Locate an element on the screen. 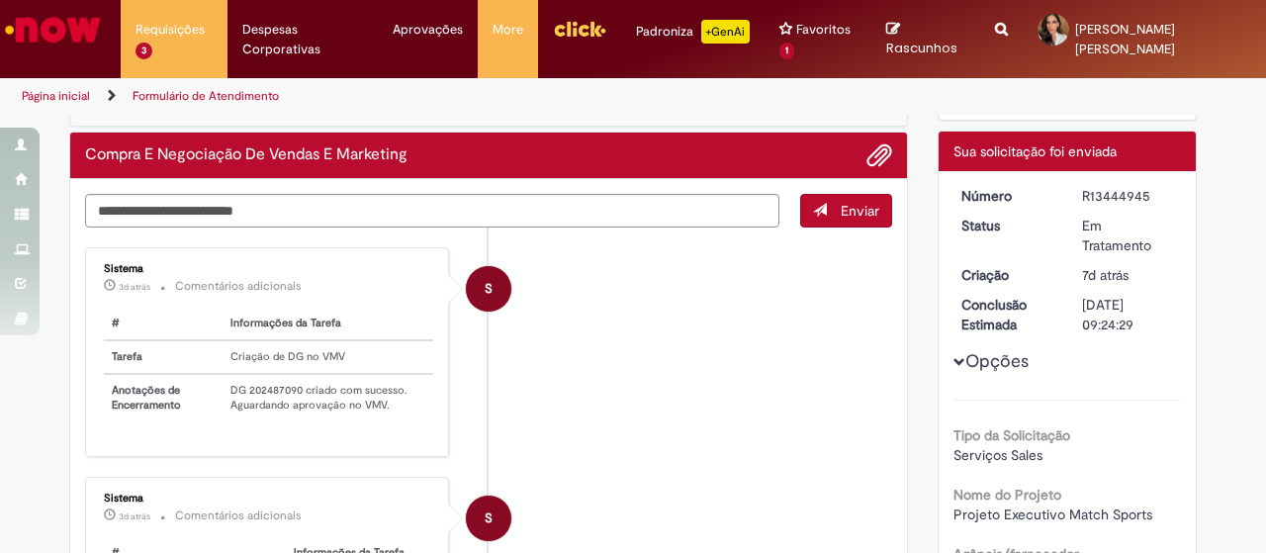 This screenshot has width=1266, height=553. img: ServiceNow is located at coordinates (52, 30).